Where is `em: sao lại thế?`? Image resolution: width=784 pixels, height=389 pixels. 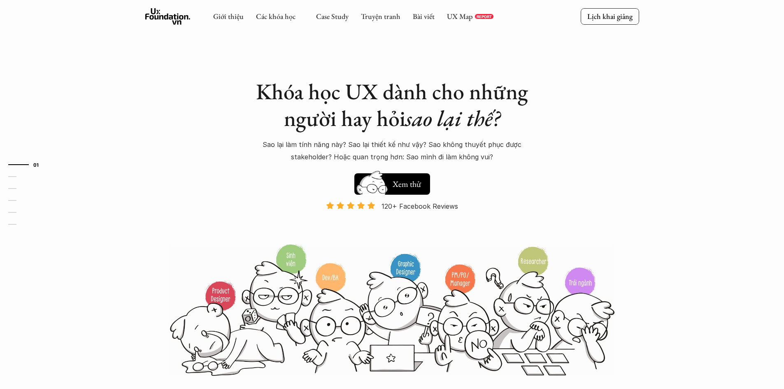
em: sao lại thế? is located at coordinates (453, 118).